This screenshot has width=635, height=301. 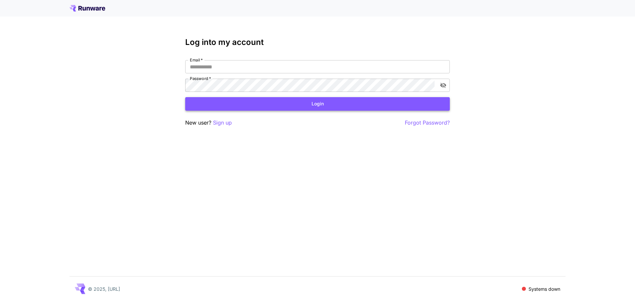 What do you see at coordinates (196, 60) in the screenshot?
I see `label: Email` at bounding box center [196, 60].